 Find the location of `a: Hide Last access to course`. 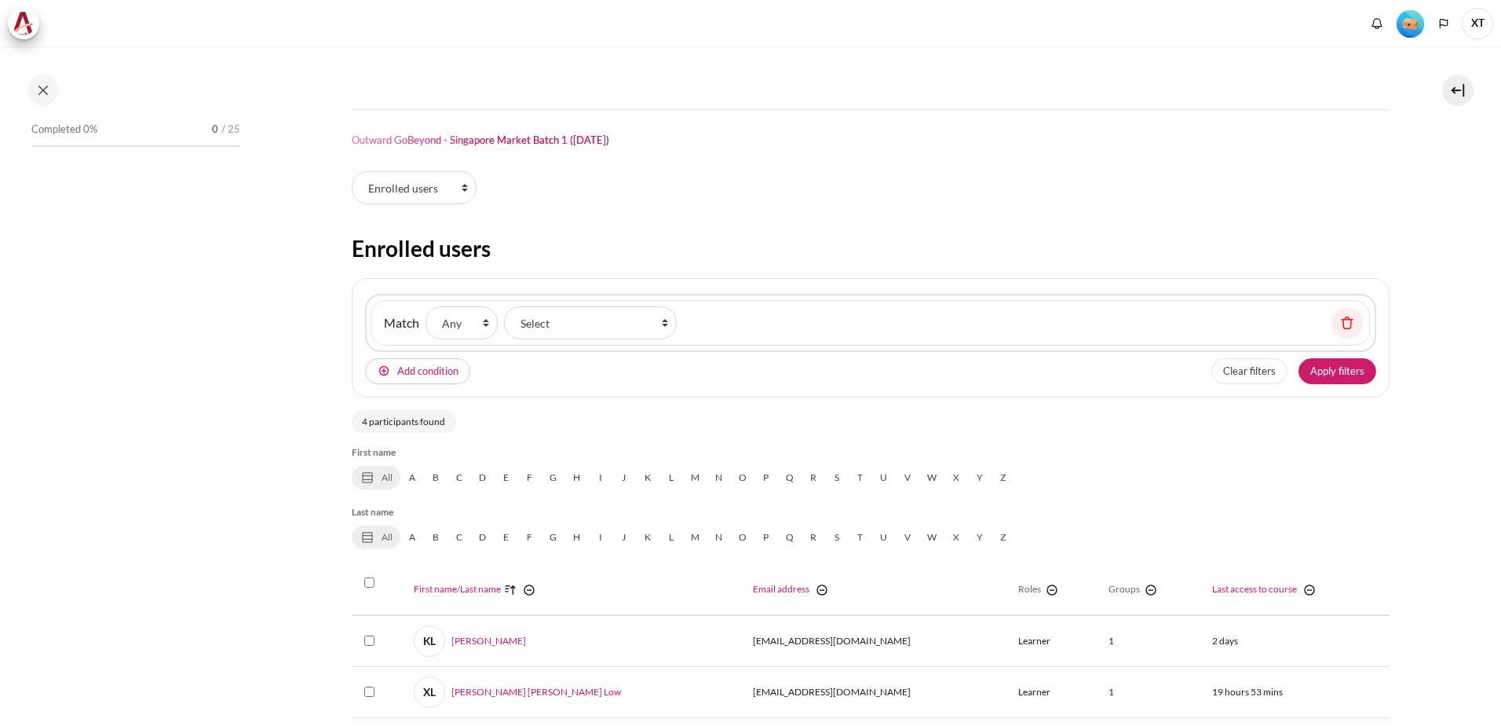

a: Hide Last access to course is located at coordinates (1308, 590).